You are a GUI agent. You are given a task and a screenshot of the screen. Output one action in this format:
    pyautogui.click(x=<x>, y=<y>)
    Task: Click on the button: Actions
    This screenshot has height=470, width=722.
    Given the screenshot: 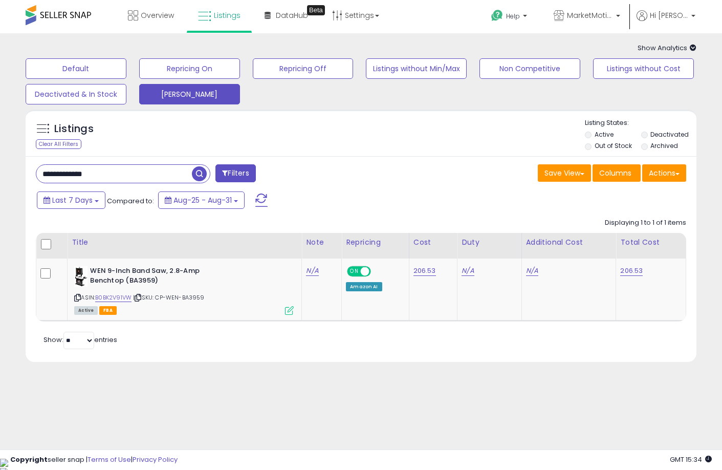 What is the action you would take?
    pyautogui.click(x=664, y=173)
    